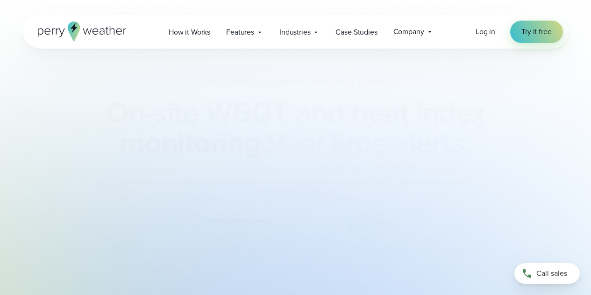  What do you see at coordinates (547, 273) in the screenshot?
I see `a: Call sales` at bounding box center [547, 273].